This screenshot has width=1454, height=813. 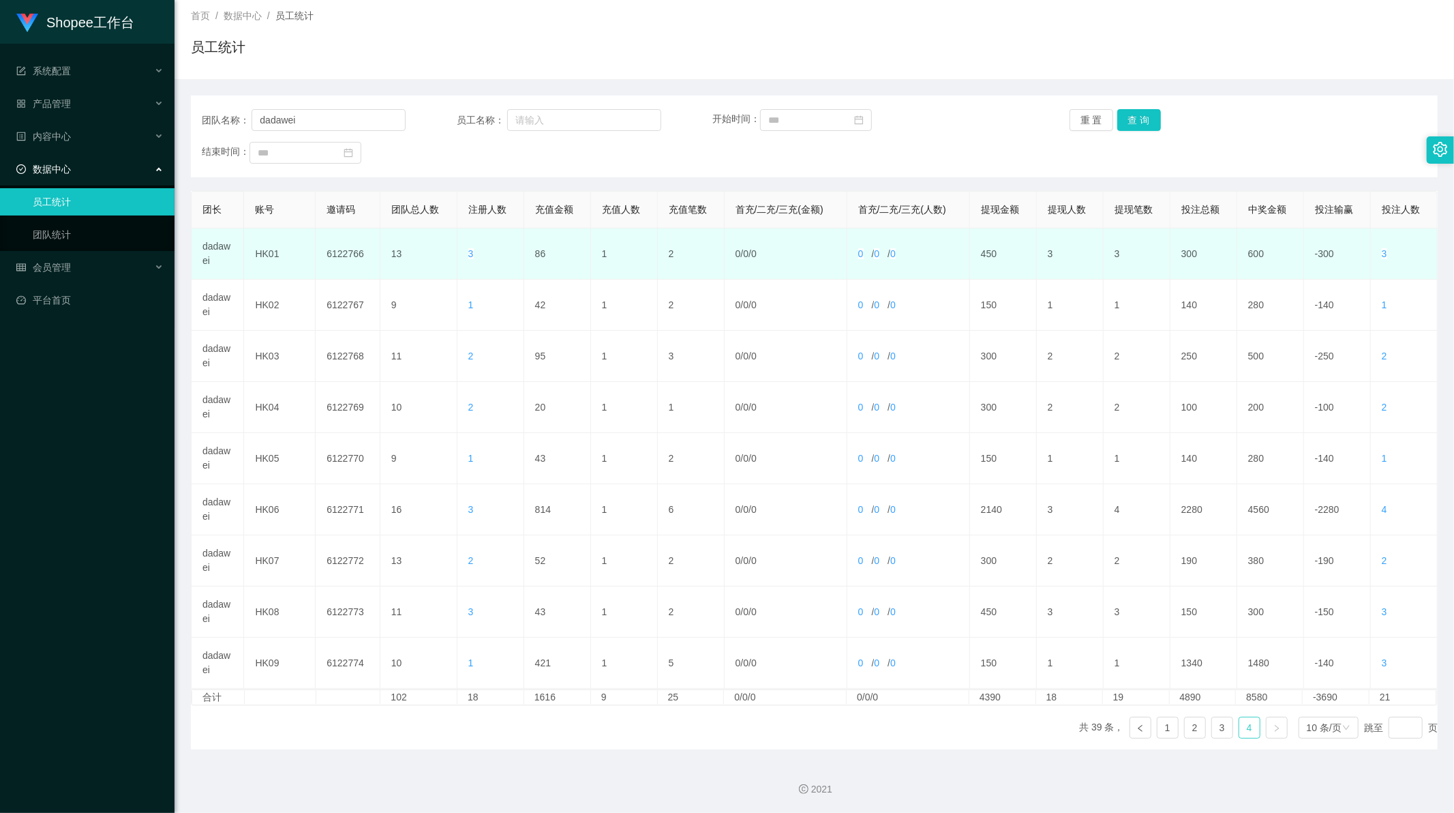 What do you see at coordinates (279, 254) in the screenshot?
I see `td: HK01` at bounding box center [279, 254].